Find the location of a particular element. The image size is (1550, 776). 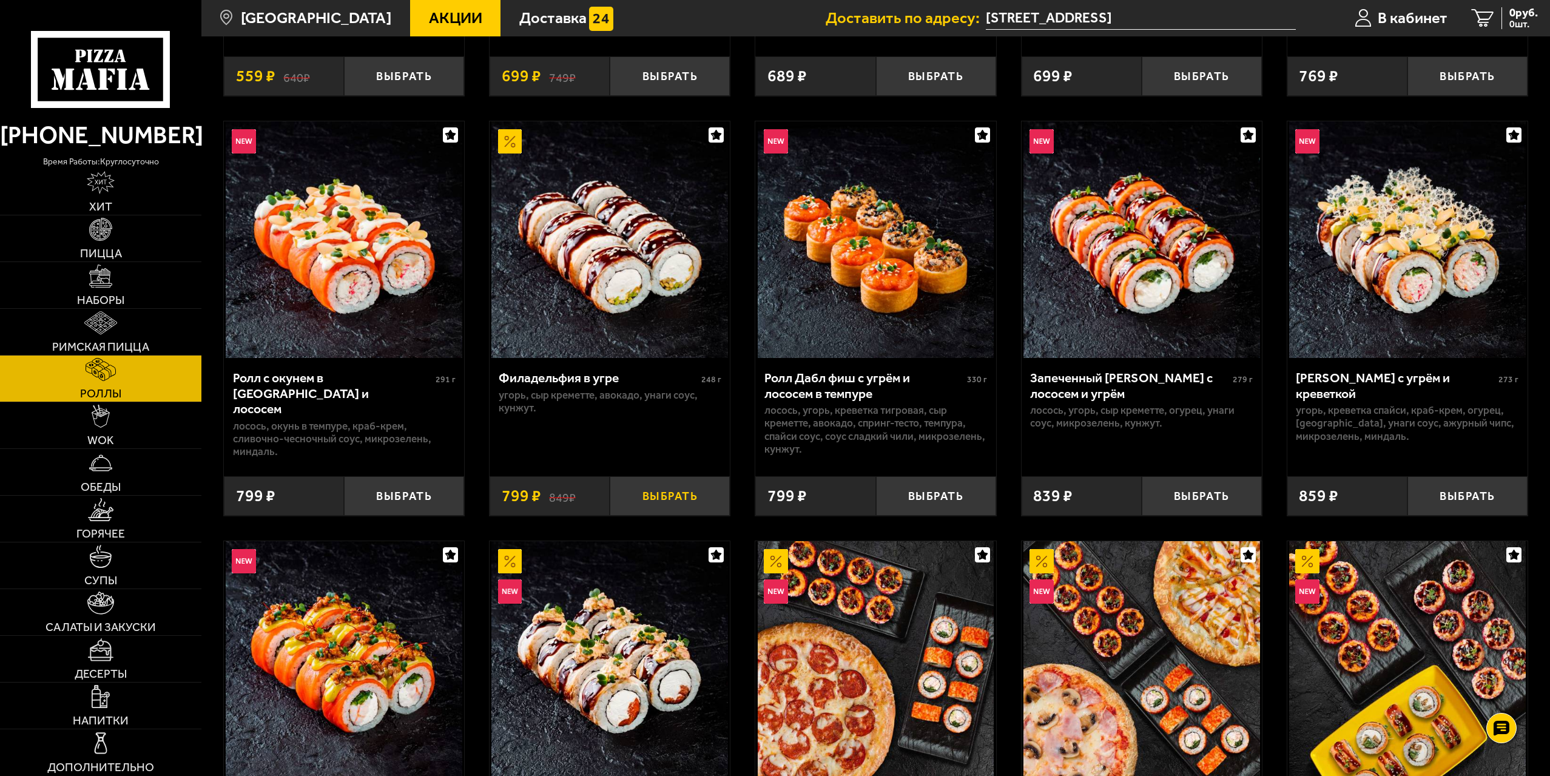

span: улица Композиторов, 12Б is located at coordinates (1141, 18).